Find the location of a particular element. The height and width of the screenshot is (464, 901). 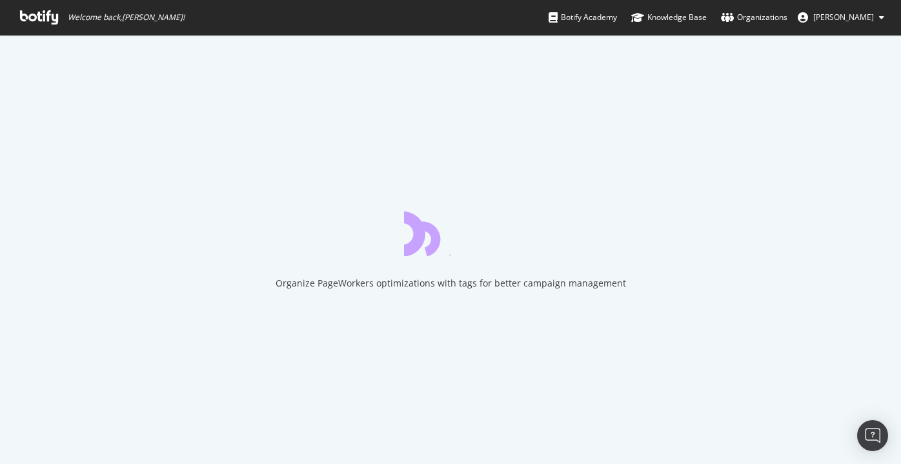

div: Open Intercom Messenger is located at coordinates (873, 436).